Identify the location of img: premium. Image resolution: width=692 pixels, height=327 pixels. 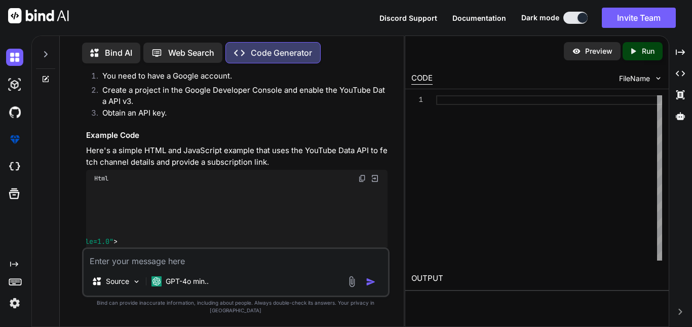
(15, 139).